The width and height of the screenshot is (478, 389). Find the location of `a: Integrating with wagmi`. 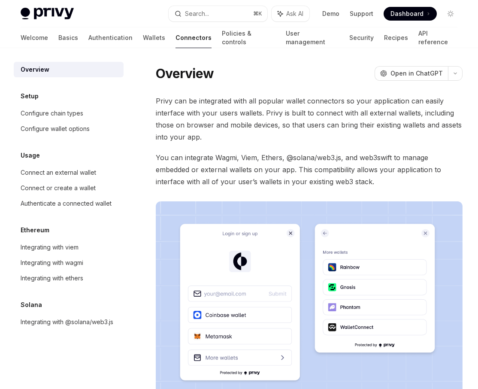

a: Integrating with wagmi is located at coordinates (69, 263).